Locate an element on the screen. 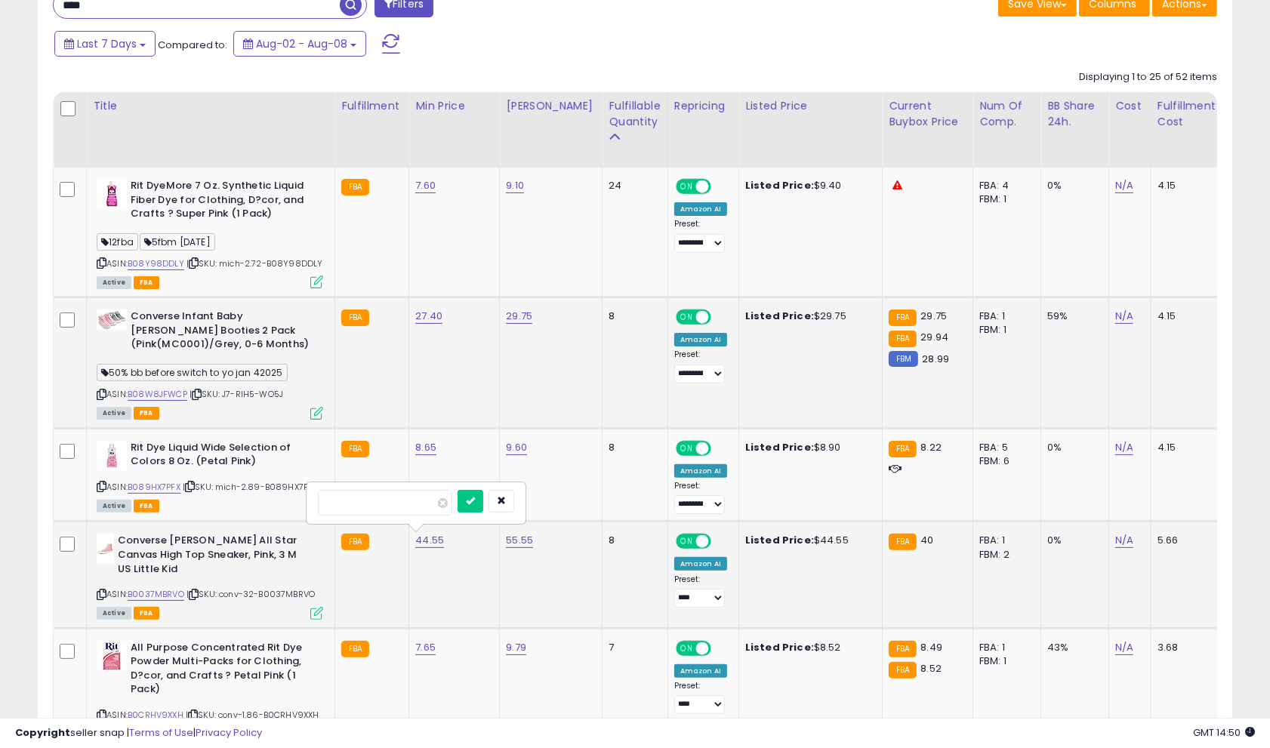 The width and height of the screenshot is (1270, 748). div: FBM: 2 is located at coordinates (1004, 555).